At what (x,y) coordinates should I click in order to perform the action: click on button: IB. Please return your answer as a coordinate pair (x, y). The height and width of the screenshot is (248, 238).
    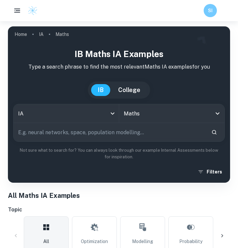
    Looking at the image, I should click on (101, 90).